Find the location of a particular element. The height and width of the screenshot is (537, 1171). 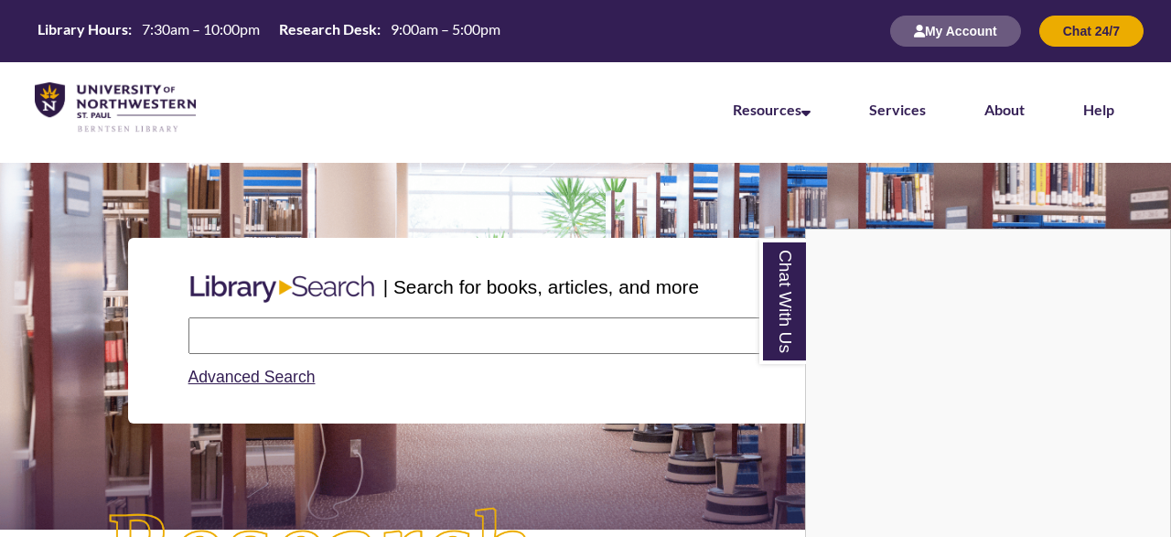

a: Chat With Us is located at coordinates (782, 301).